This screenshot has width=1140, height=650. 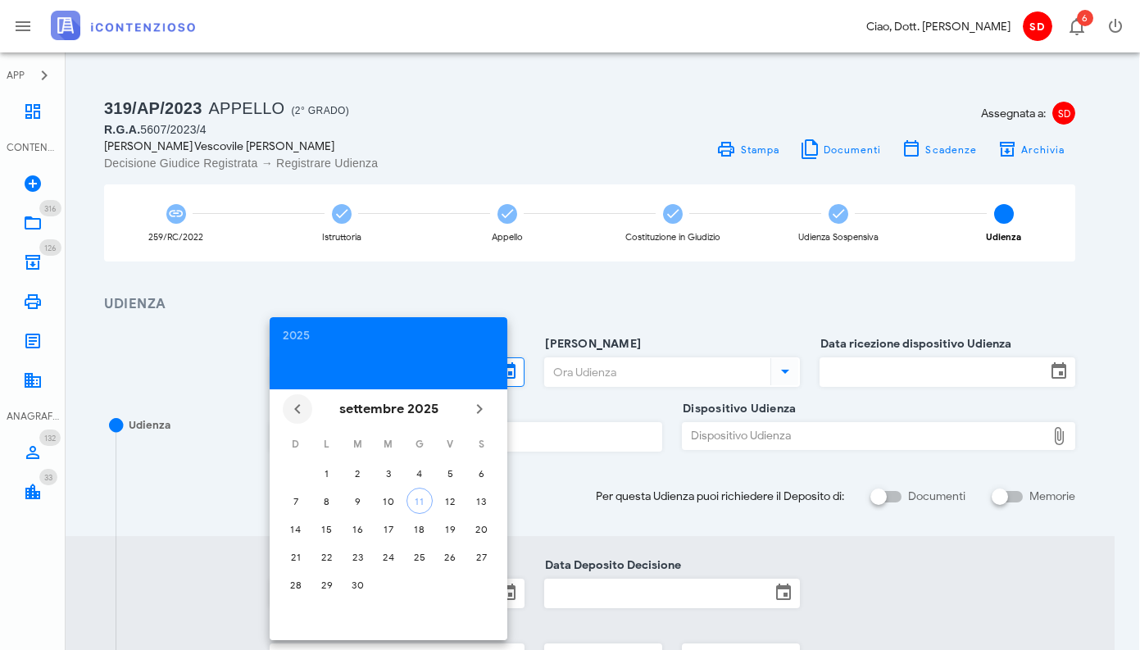 I want to click on div: 2025, so click(x=388, y=336).